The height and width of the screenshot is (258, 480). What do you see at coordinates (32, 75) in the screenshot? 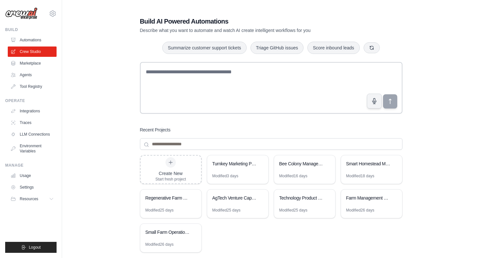
I see `a: Agents` at bounding box center [32, 75].